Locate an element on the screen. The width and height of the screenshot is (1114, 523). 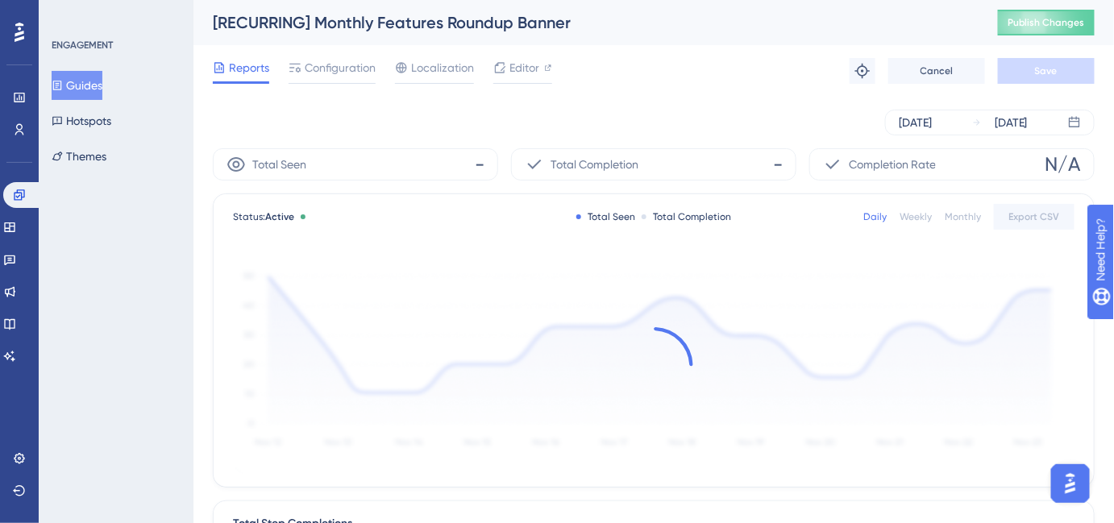
button: Themes is located at coordinates (79, 156).